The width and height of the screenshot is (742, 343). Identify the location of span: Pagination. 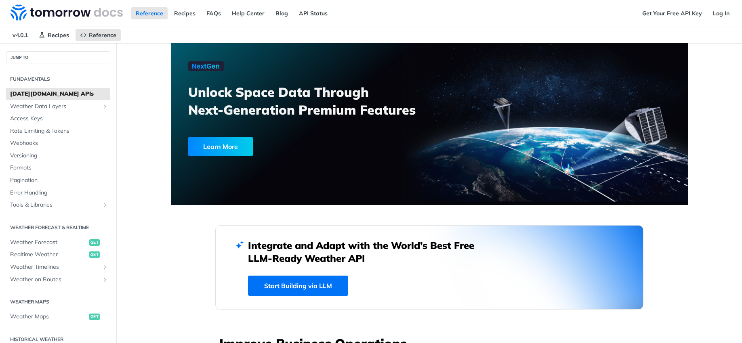
(59, 181).